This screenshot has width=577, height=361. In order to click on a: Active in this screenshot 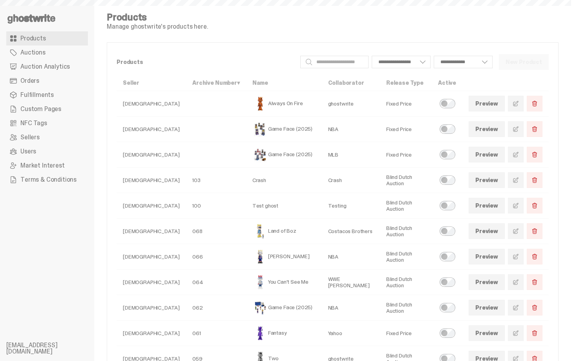, I will do `click(447, 83)`.